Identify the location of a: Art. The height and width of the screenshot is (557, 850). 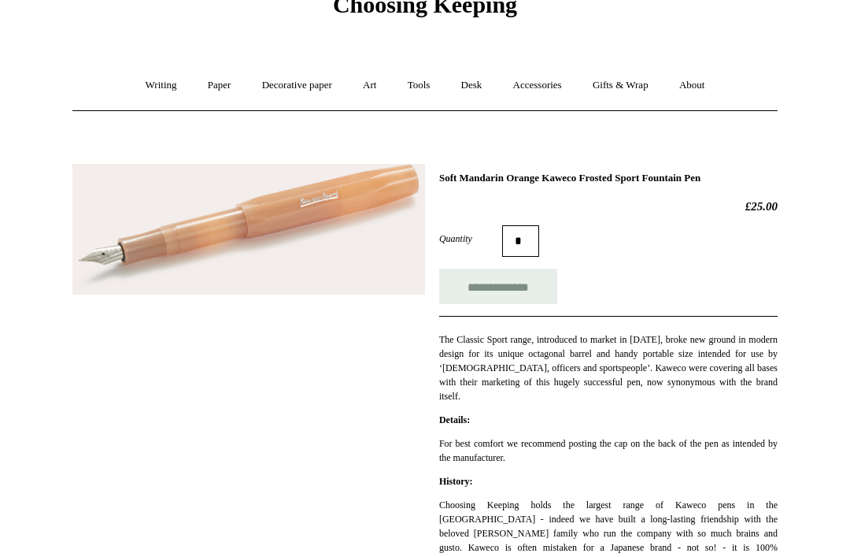
(369, 85).